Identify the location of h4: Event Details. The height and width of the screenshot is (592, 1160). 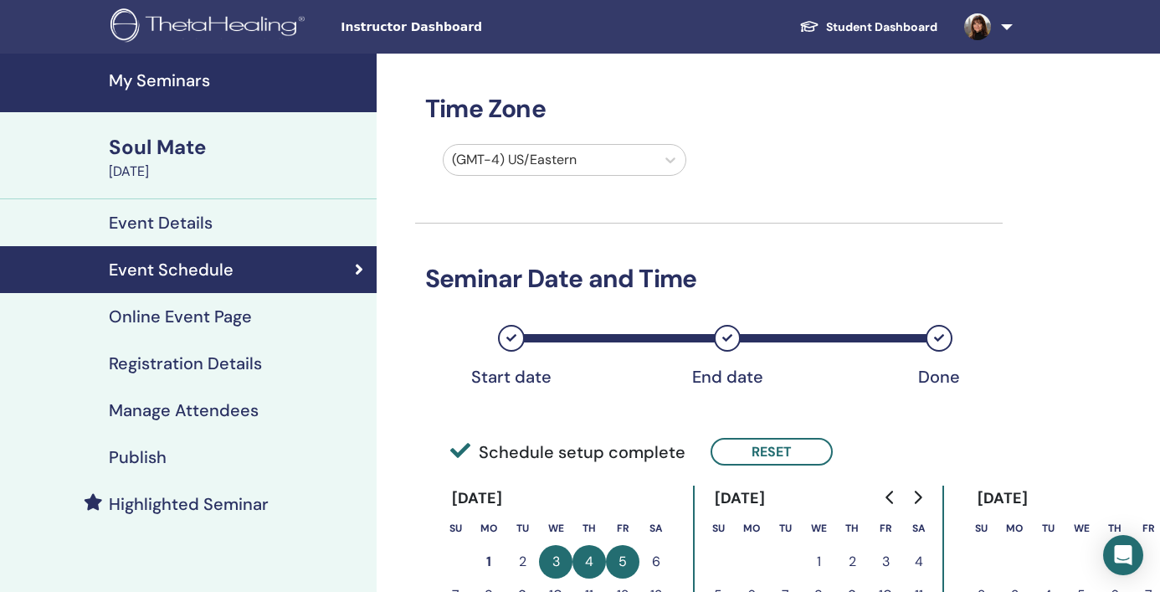
(161, 223).